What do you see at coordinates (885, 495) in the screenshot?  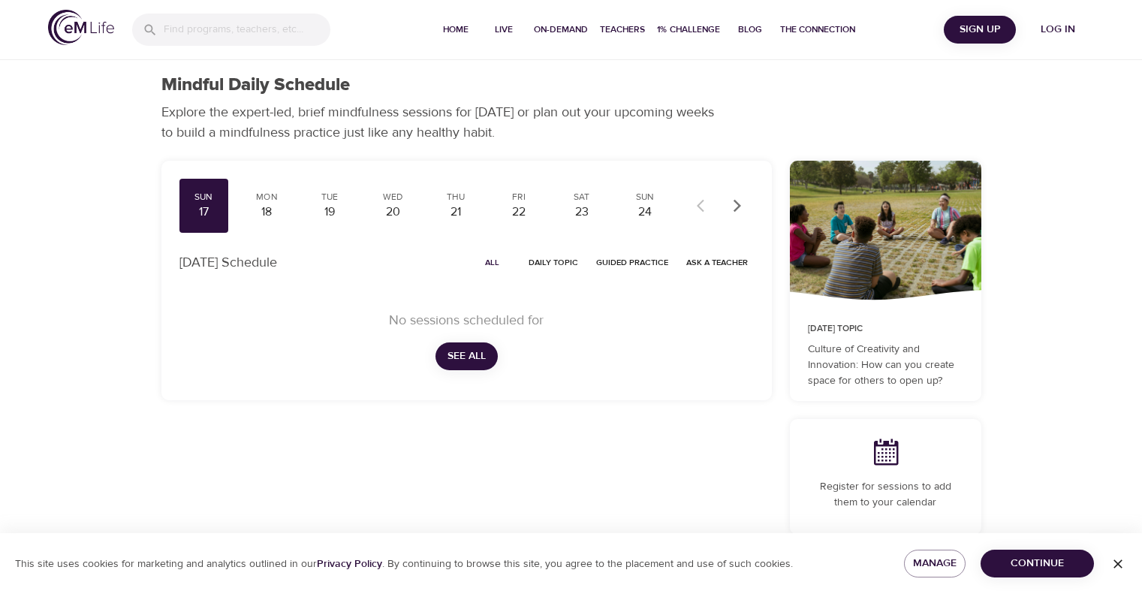 I see `p: Register for sessions to add them to your calendar` at bounding box center [885, 495].